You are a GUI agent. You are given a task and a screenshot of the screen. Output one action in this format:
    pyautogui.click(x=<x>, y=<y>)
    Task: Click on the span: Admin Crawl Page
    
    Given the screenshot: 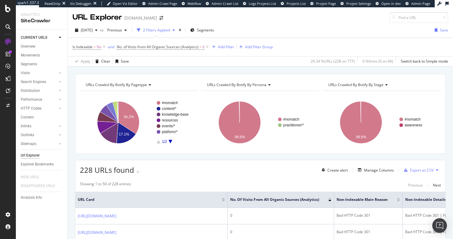 What is the action you would take?
    pyautogui.click(x=163, y=3)
    